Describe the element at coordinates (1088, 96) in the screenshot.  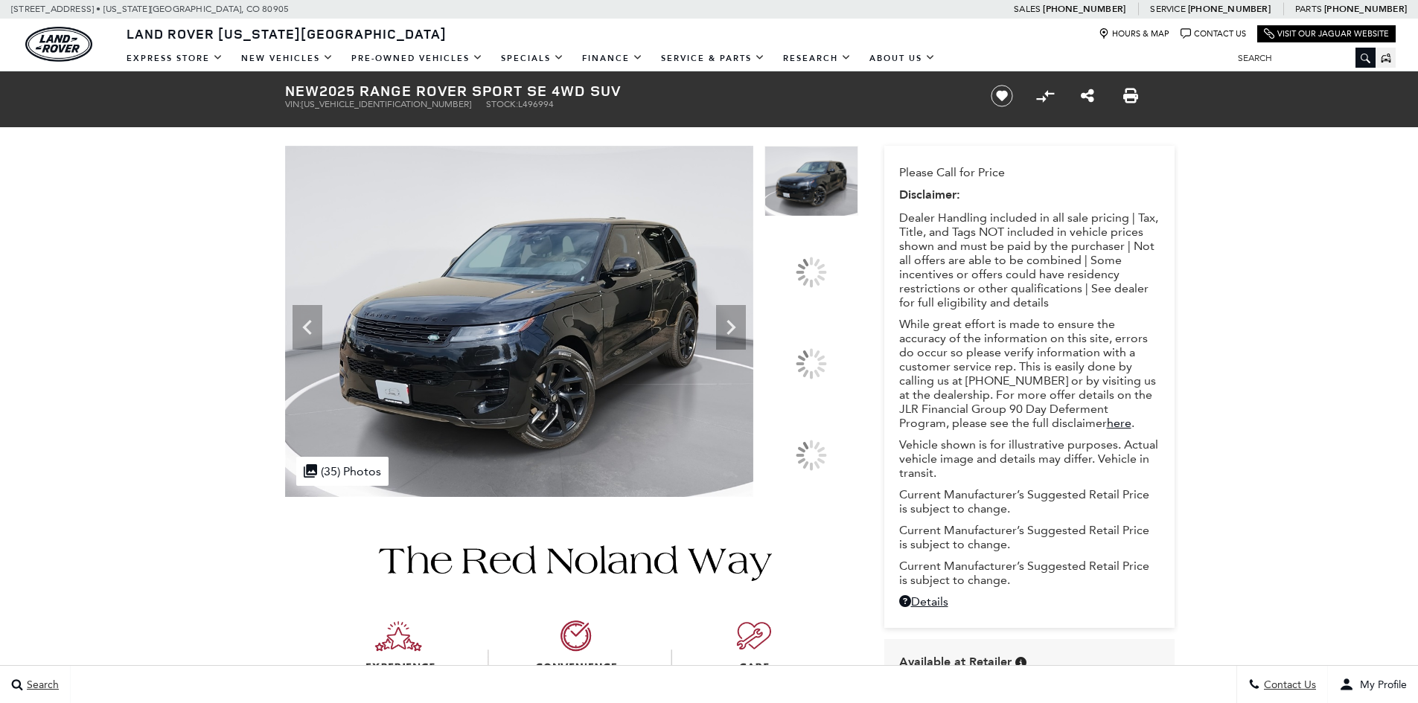
I see `a: Share this New 2025 Range Rover Sport SE 4WD SUV` at that location.